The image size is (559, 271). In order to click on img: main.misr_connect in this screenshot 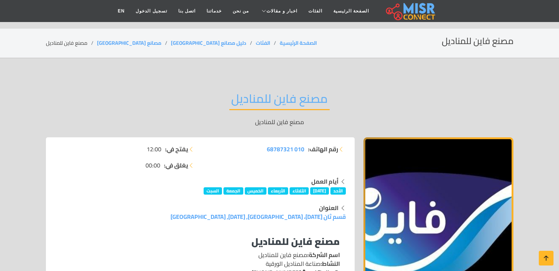, I will do `click(411, 11)`.